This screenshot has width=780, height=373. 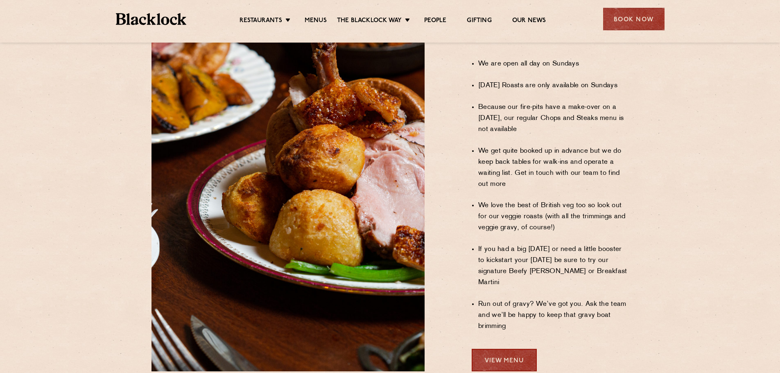 I want to click on a: The Blacklock Way, so click(x=369, y=21).